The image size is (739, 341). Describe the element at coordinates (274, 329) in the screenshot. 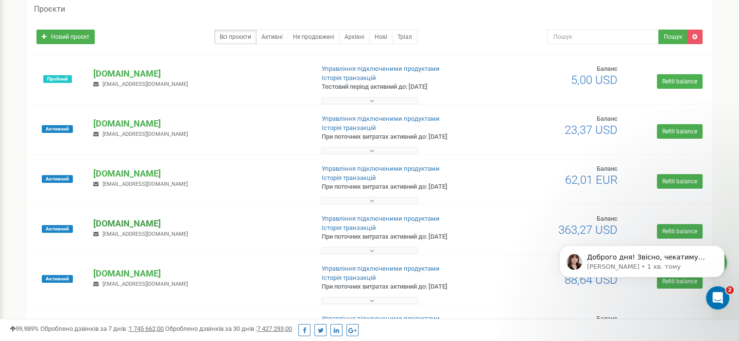

I see `u: 7 427 293,00` at that location.